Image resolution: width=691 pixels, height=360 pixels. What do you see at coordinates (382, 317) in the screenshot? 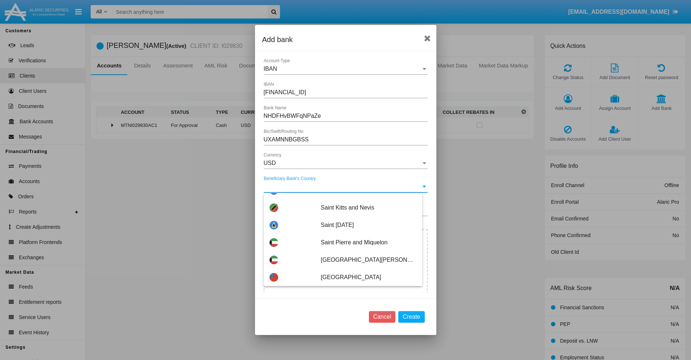
I see `button: Cancel` at bounding box center [382, 317].